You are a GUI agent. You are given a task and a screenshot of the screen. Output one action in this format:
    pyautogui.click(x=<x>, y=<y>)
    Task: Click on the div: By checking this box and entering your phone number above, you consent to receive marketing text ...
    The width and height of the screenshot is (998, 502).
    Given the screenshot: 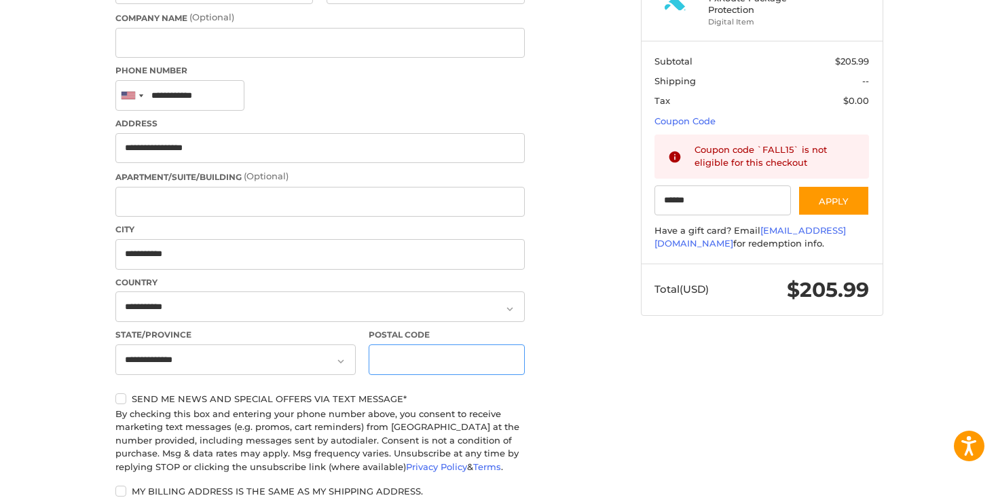 What is the action you would take?
    pyautogui.click(x=320, y=441)
    